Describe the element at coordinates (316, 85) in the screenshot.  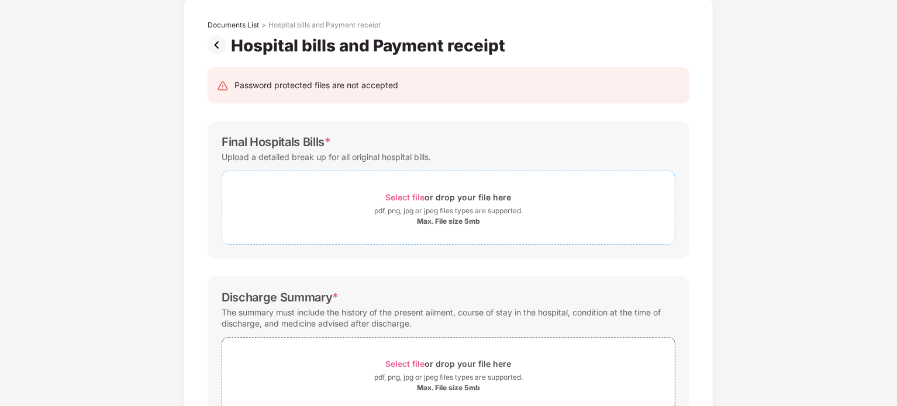
I see `div: Password protected files are not accepted` at that location.